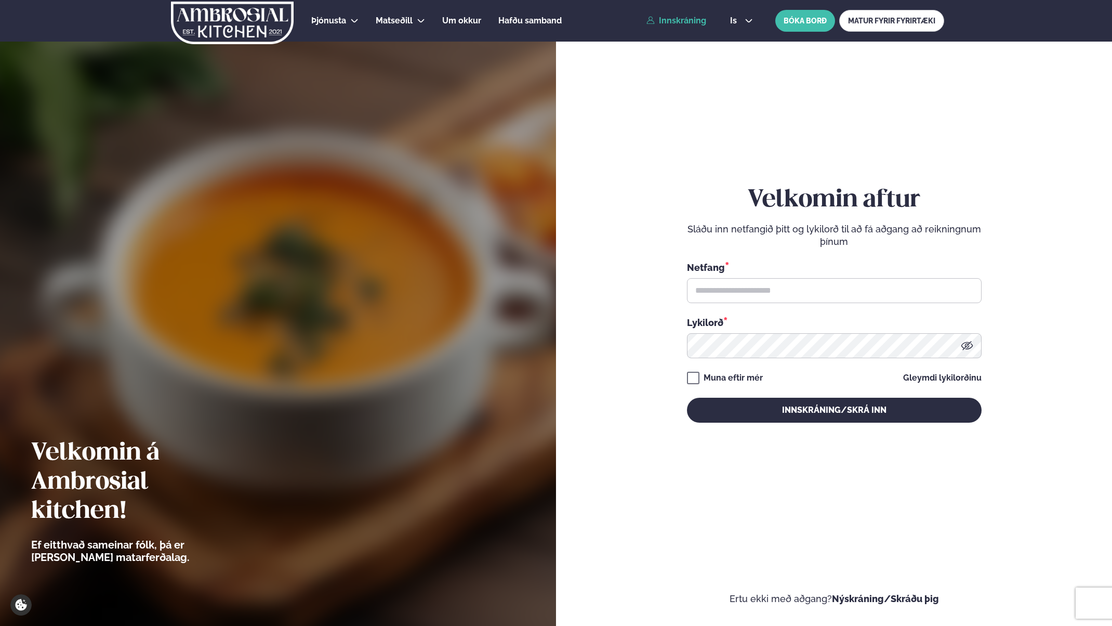 Image resolution: width=1112 pixels, height=626 pixels. I want to click on span: Um okkur, so click(462, 20).